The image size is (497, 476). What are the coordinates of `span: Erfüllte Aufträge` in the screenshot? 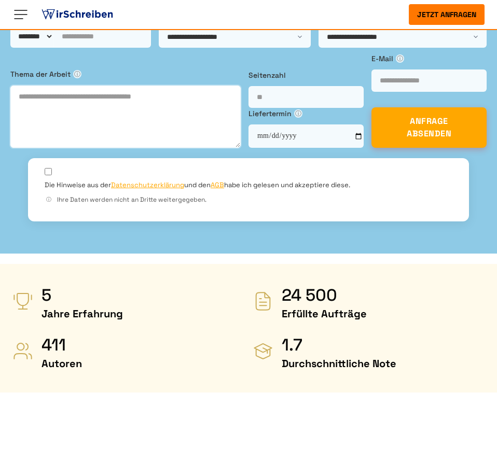 It's located at (324, 314).